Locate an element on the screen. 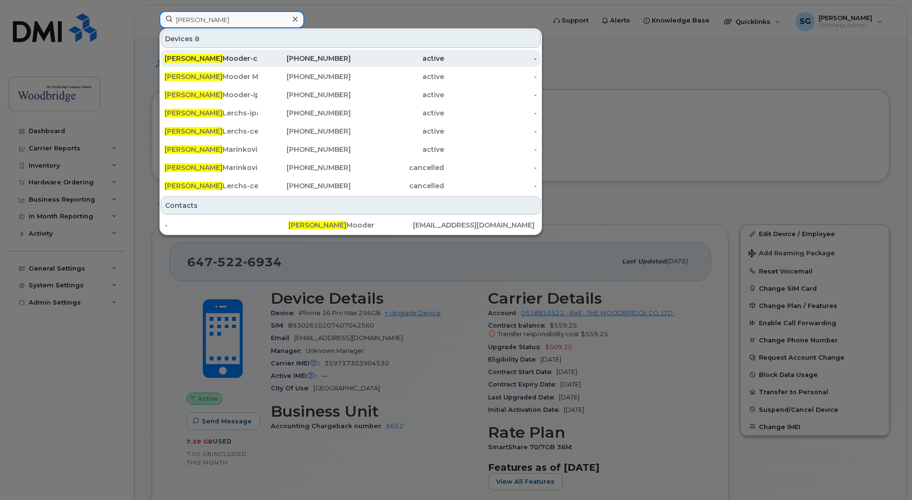 The height and width of the screenshot is (500, 912). div: Contacts is located at coordinates (351, 205).